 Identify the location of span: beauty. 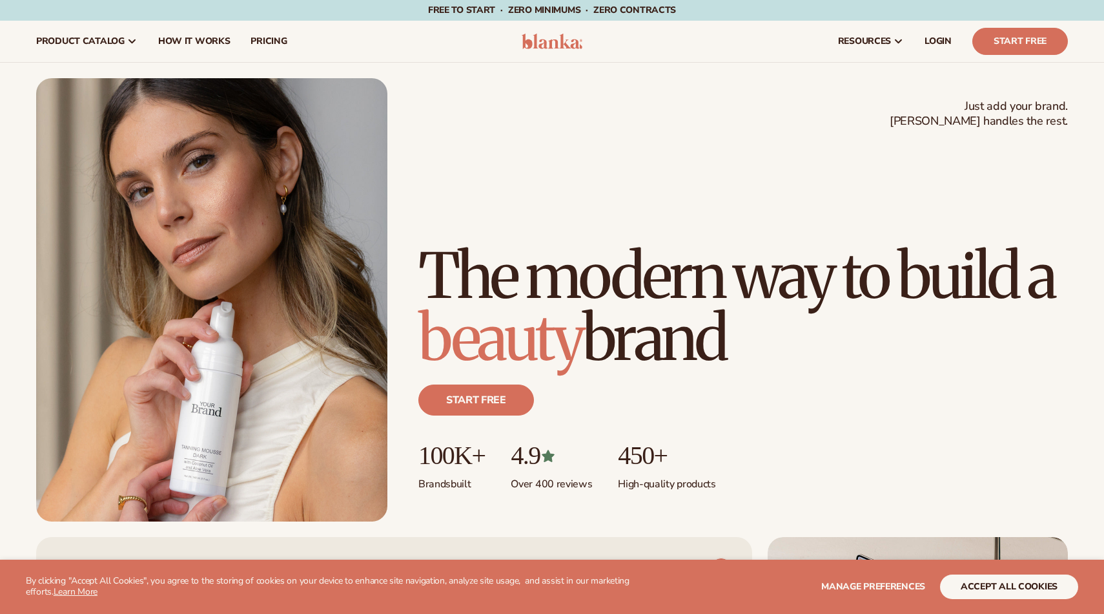
(500, 338).